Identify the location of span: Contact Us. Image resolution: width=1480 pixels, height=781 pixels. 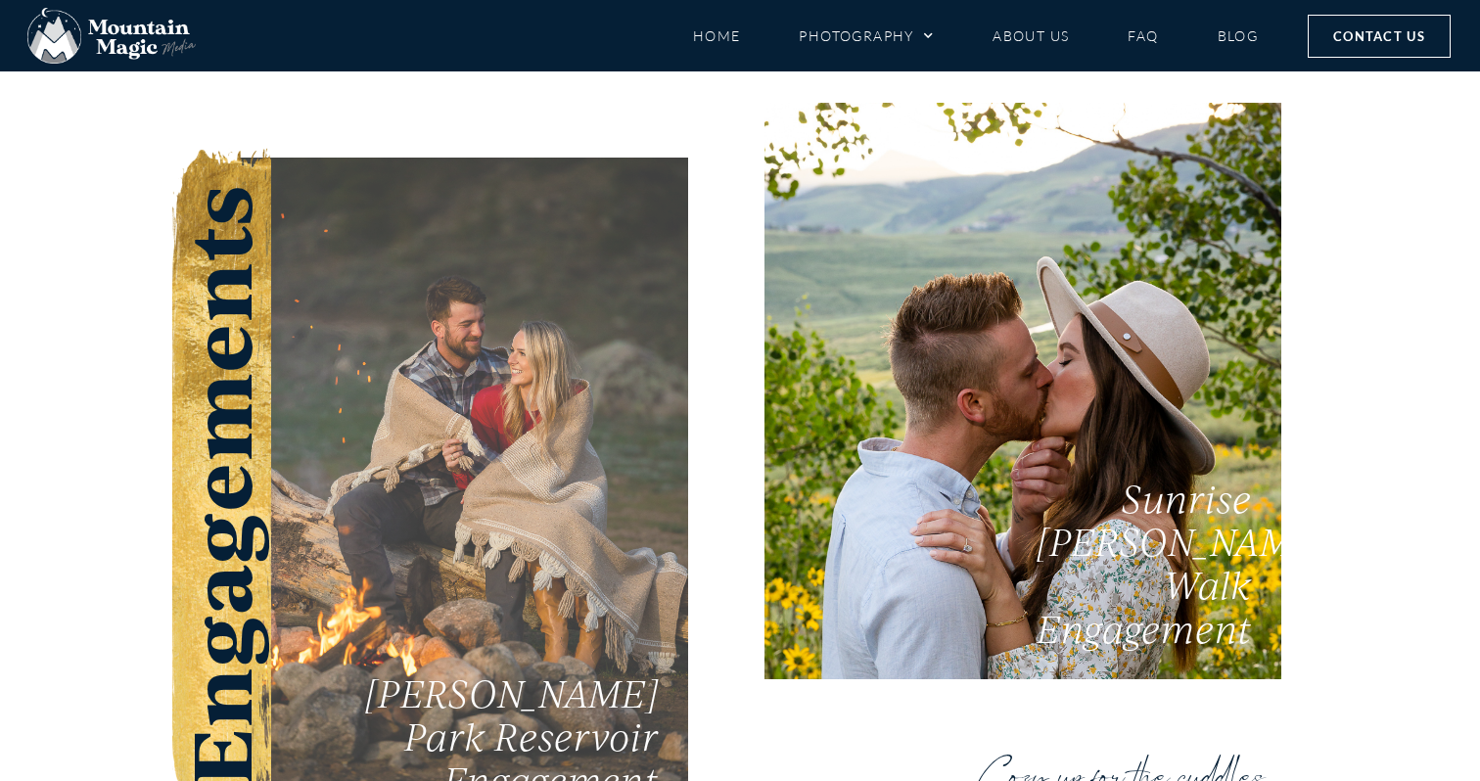
(1379, 36).